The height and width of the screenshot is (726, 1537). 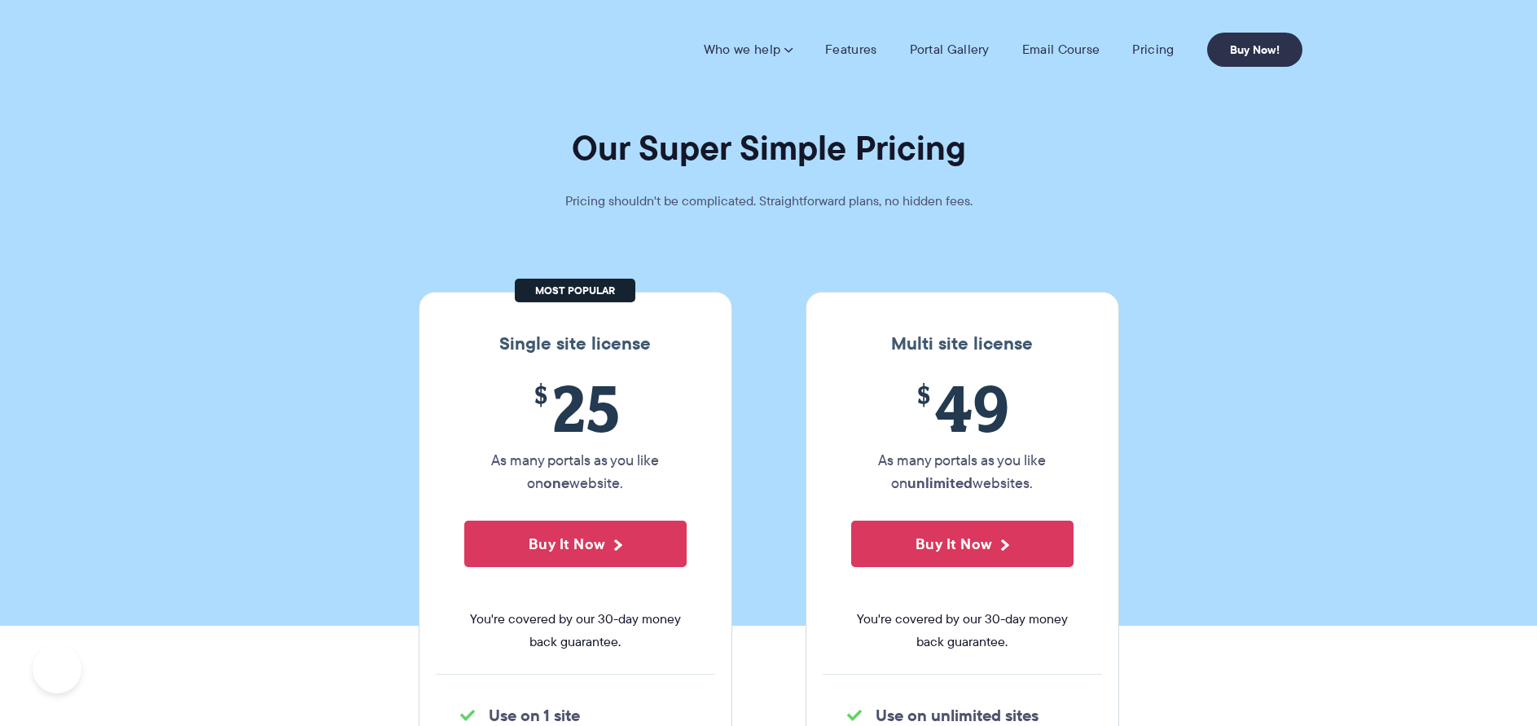 What do you see at coordinates (1152, 50) in the screenshot?
I see `a: Pricing` at bounding box center [1152, 50].